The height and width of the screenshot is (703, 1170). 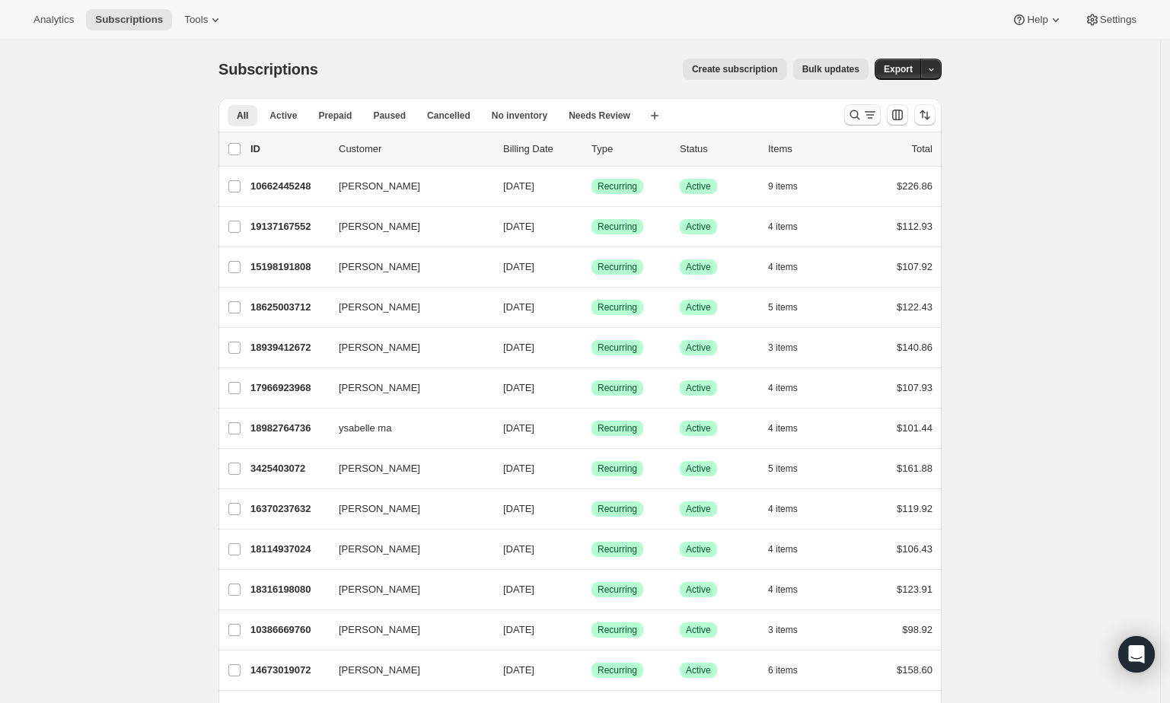 What do you see at coordinates (791, 308) in the screenshot?
I see `button: 5 items` at bounding box center [791, 308].